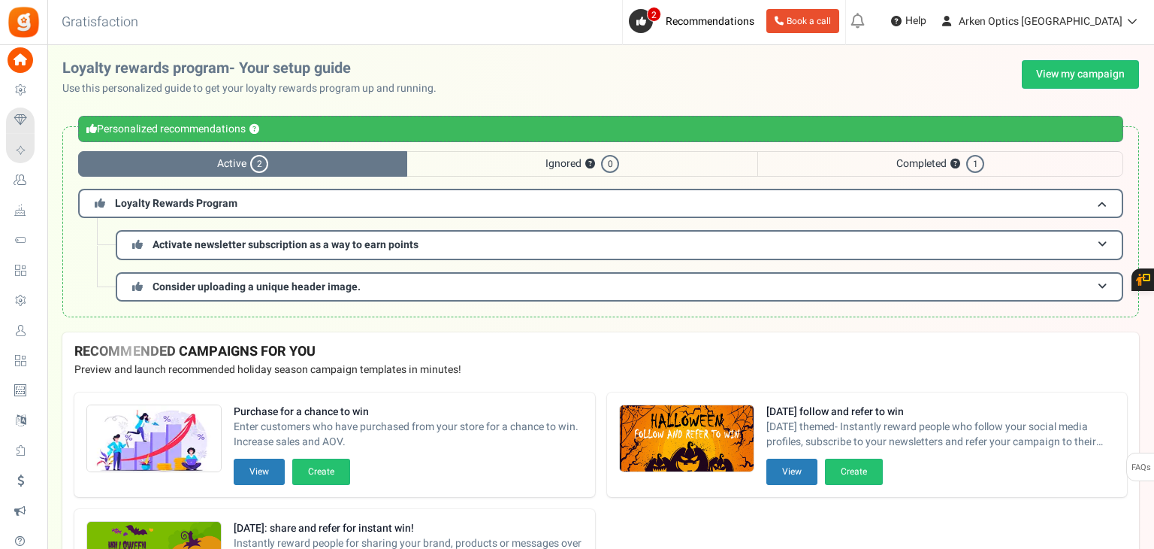  Describe the element at coordinates (408, 434) in the screenshot. I see `span: Enter customers who have purchased from your store for a chance to win. Increase sales and AOV.` at that location.